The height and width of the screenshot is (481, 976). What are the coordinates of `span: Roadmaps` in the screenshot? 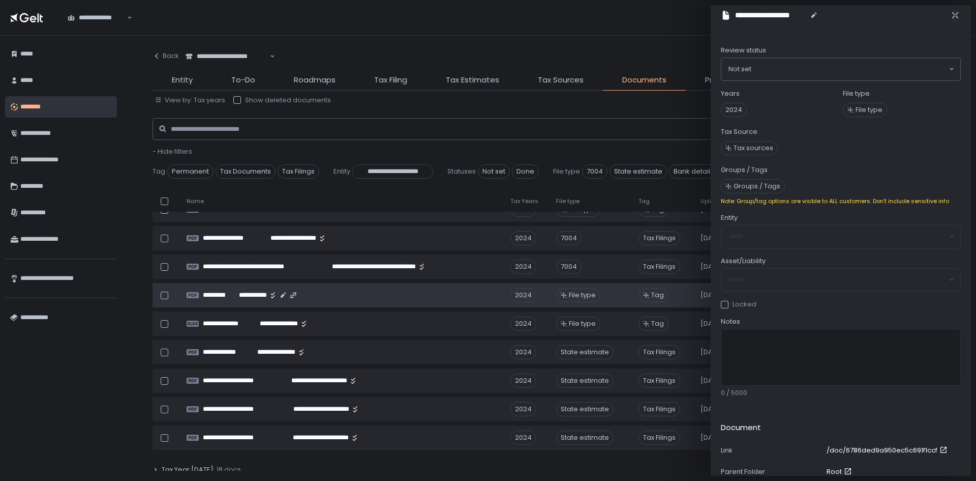 It's located at (315, 80).